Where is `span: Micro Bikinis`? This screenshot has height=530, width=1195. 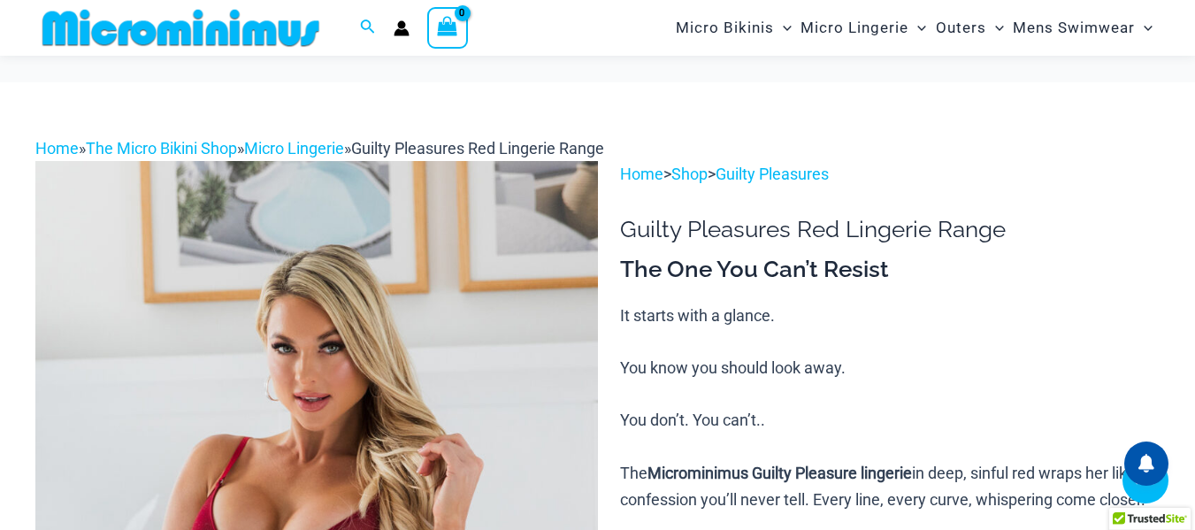 span: Micro Bikinis is located at coordinates (725, 27).